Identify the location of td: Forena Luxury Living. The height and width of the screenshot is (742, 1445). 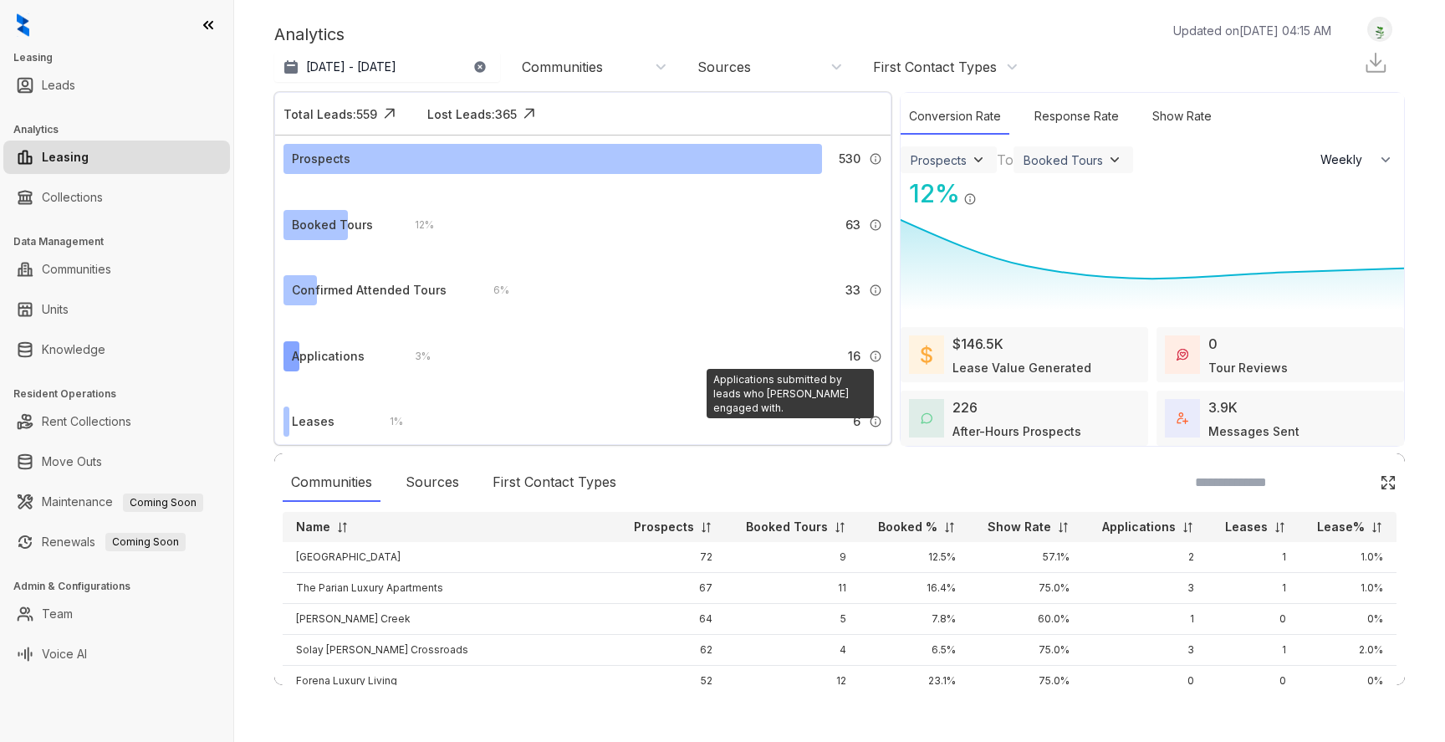
(449, 681).